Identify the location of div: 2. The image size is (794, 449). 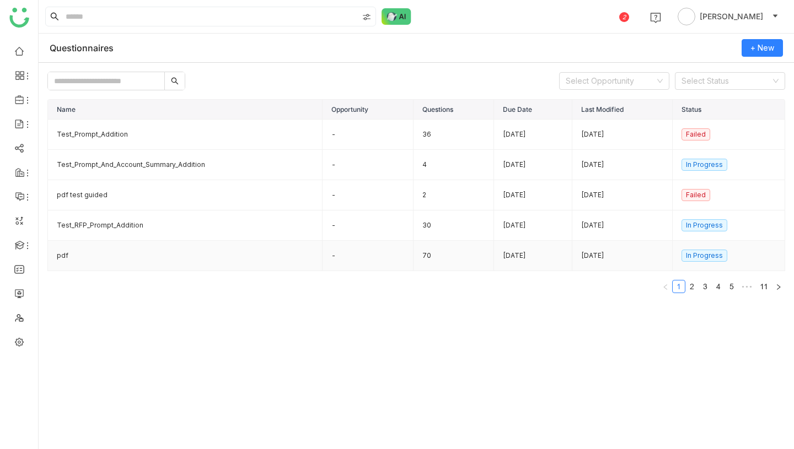
(624, 17).